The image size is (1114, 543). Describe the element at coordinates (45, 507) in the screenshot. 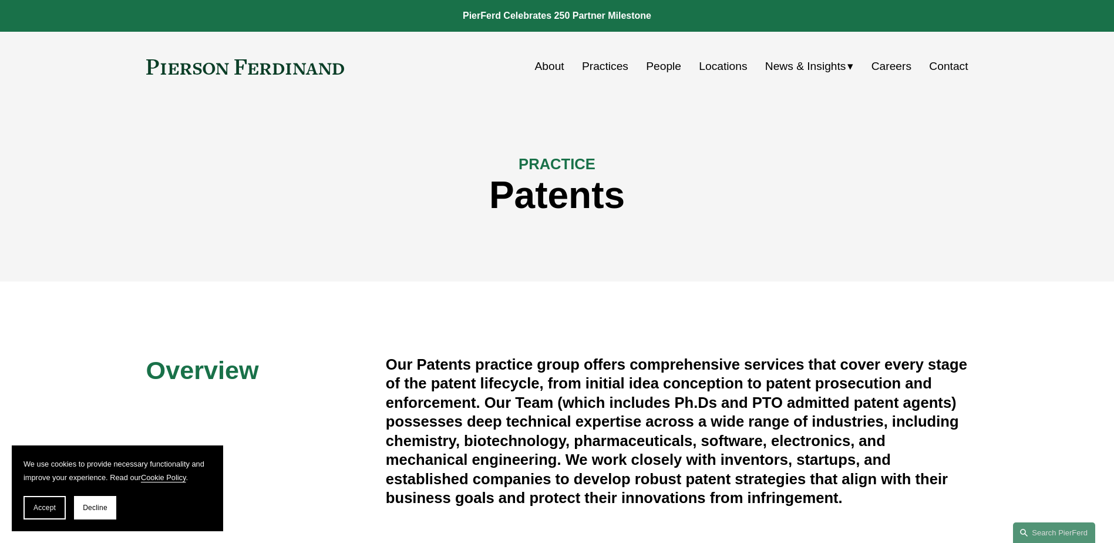

I see `button: Accept` at that location.